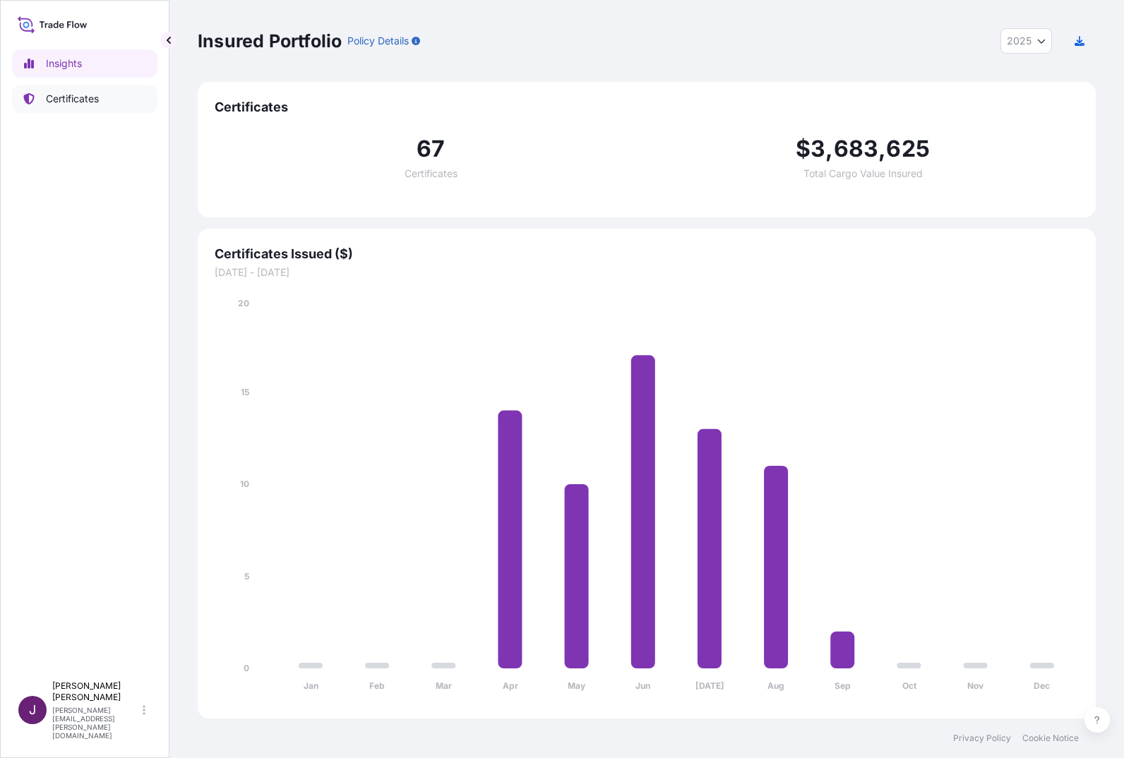 The image size is (1124, 758). Describe the element at coordinates (32, 710) in the screenshot. I see `span: J` at that location.